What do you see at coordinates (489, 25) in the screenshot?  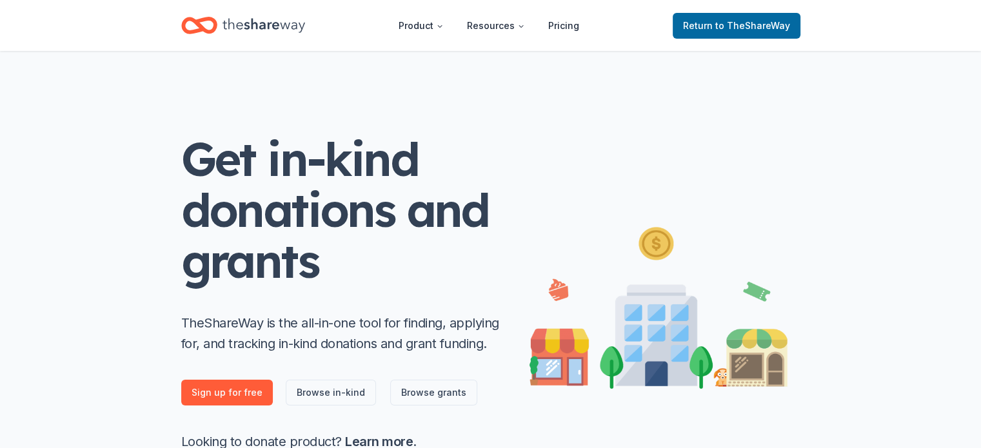 I see `nav: Main` at bounding box center [489, 25].